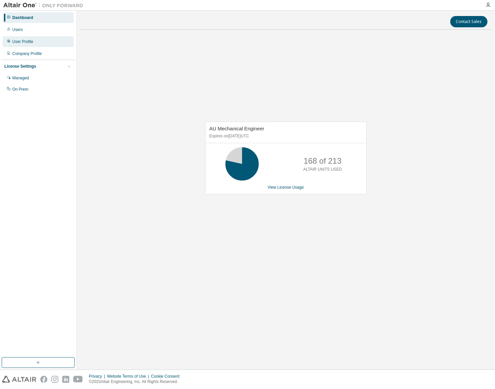 This screenshot has width=495, height=389. Describe the element at coordinates (469, 22) in the screenshot. I see `button: Contact Sales` at that location.